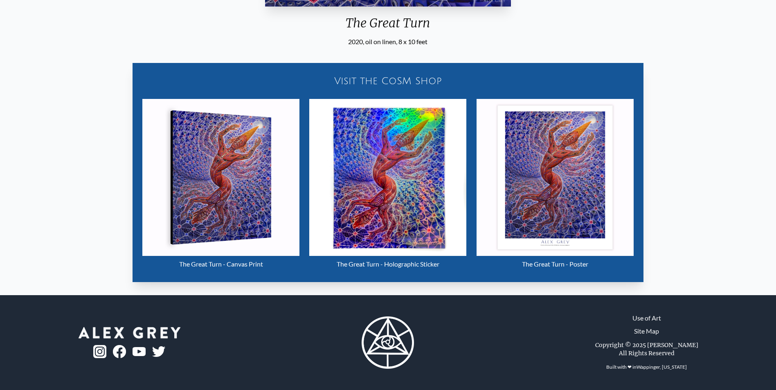 The image size is (776, 390). Describe the element at coordinates (555, 186) in the screenshot. I see `a: The Great Turn - Poster` at that location.